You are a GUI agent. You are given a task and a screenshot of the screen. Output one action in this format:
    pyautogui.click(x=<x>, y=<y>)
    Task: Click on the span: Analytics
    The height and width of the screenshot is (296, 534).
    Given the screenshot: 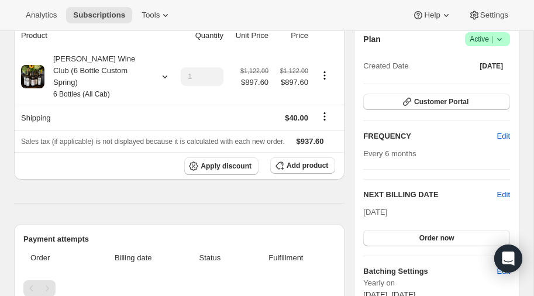 What is the action you would take?
    pyautogui.click(x=41, y=15)
    